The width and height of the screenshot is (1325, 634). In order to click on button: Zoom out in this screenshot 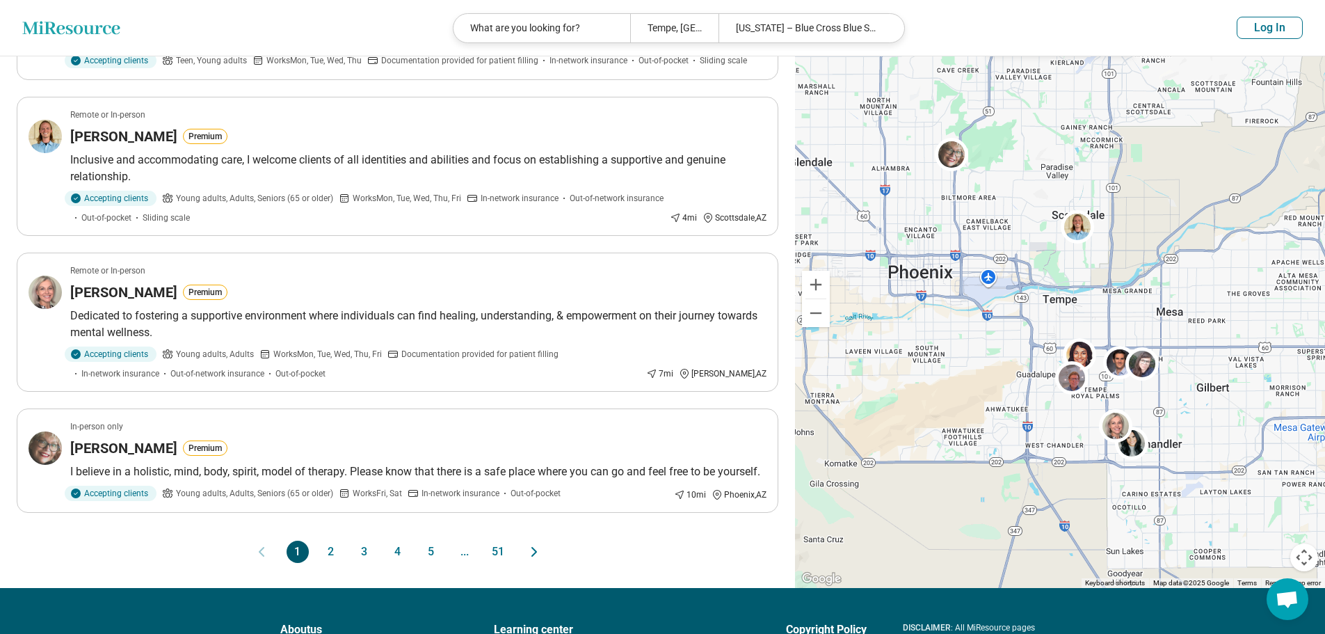, I will do `click(816, 313)`.